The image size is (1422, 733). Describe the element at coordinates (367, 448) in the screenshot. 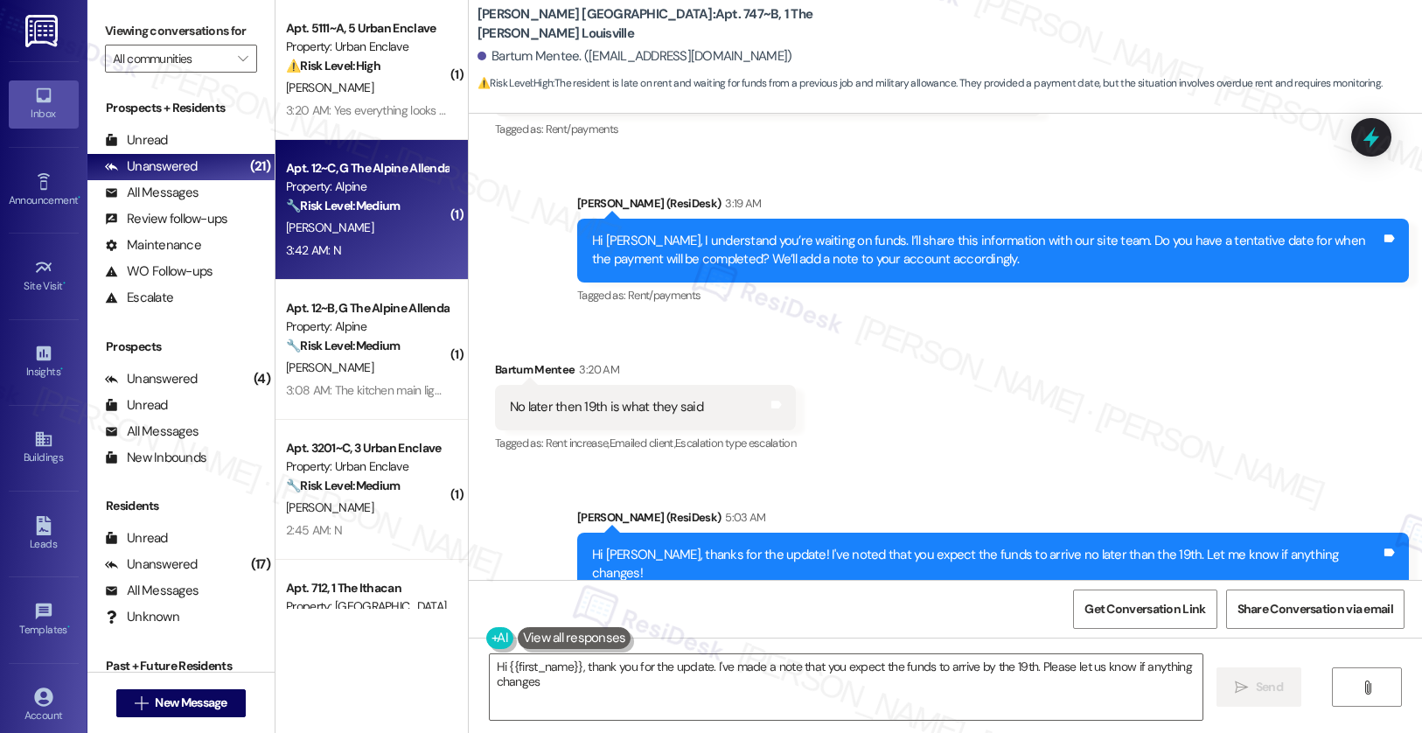

I see `div: Apt. 3201~C, 3 Urban Enclave` at that location.